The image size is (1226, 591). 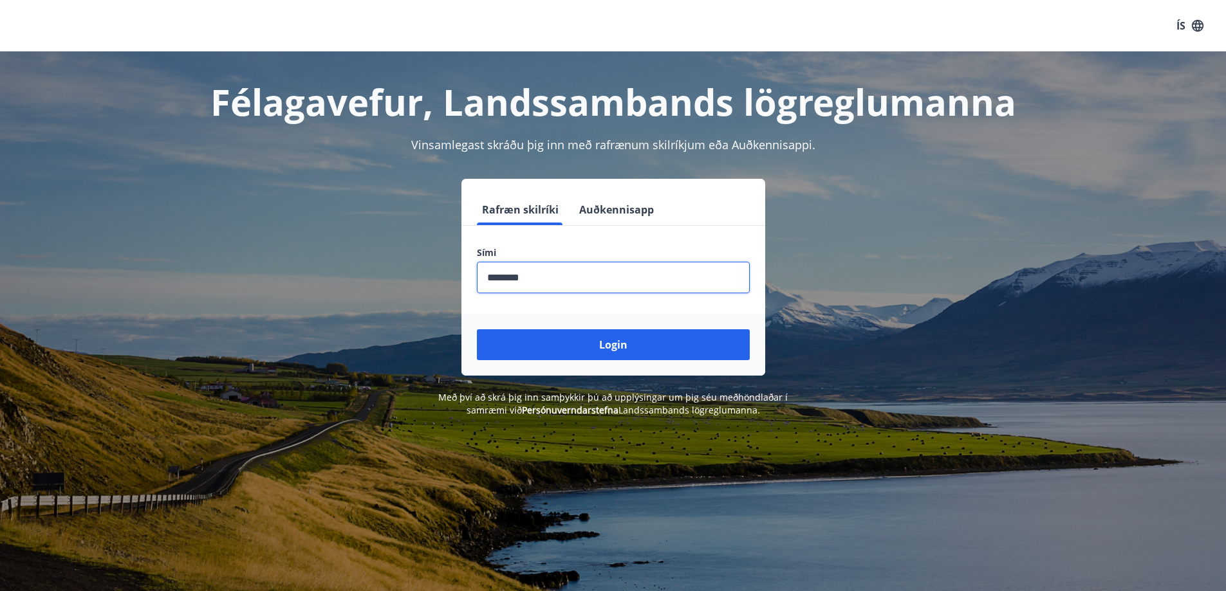 I want to click on span: Með því að skrá þig inn samþykkir þú að upplýsingar um þig séu meðhöndlaðar í samræmi við Landssa..., so click(x=612, y=403).